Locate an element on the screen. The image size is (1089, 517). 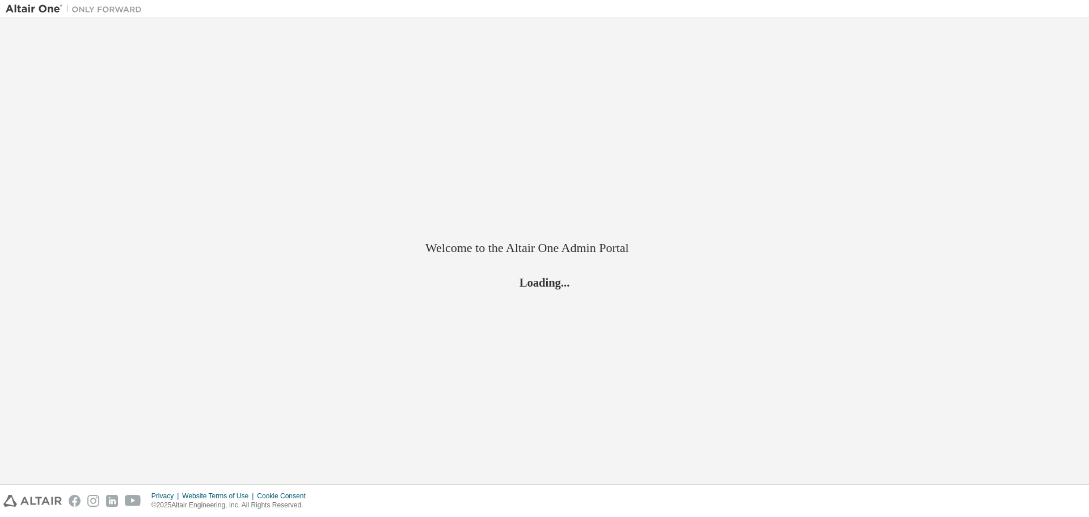
img: facebook.svg is located at coordinates (74, 500).